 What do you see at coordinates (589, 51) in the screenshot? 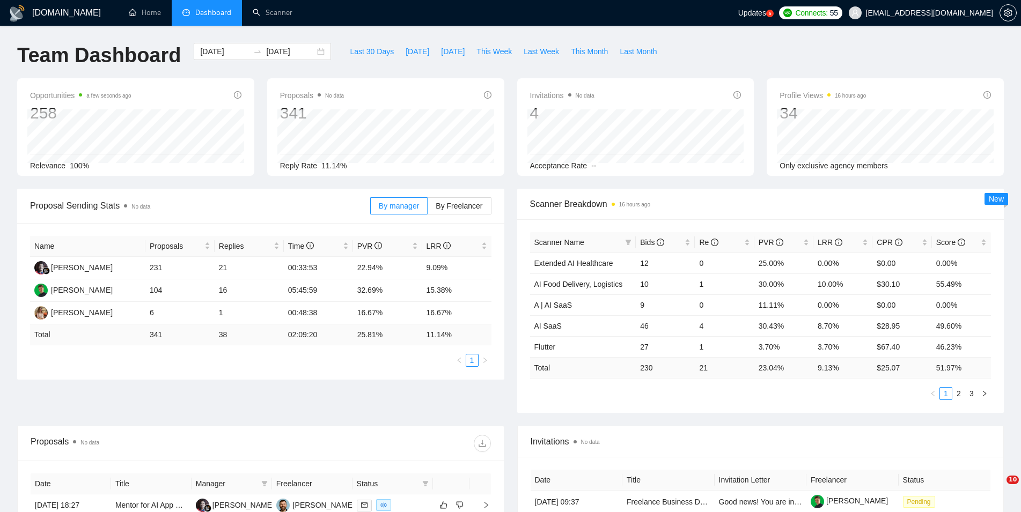
I see `span: This Month` at bounding box center [589, 51].